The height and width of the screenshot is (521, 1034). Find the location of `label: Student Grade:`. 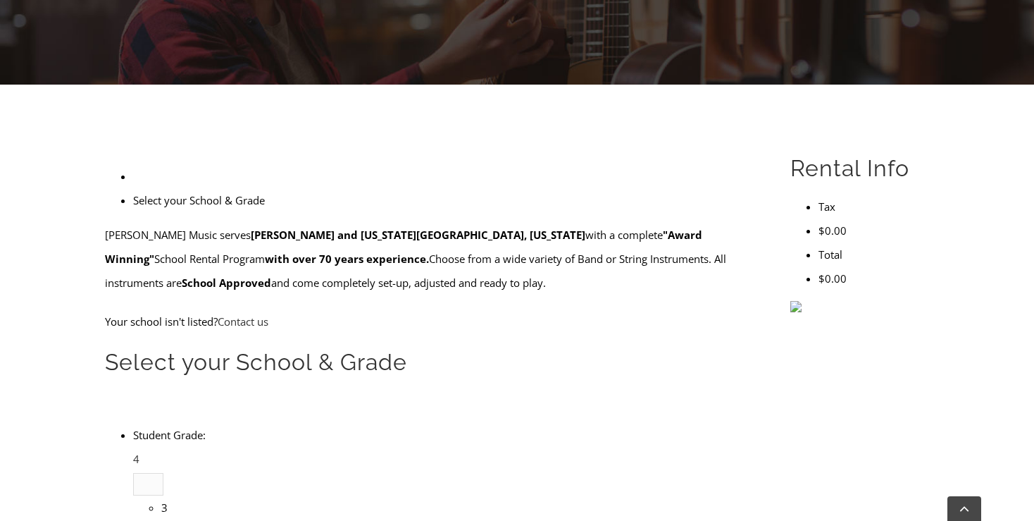

label: Student Grade: is located at coordinates (169, 435).